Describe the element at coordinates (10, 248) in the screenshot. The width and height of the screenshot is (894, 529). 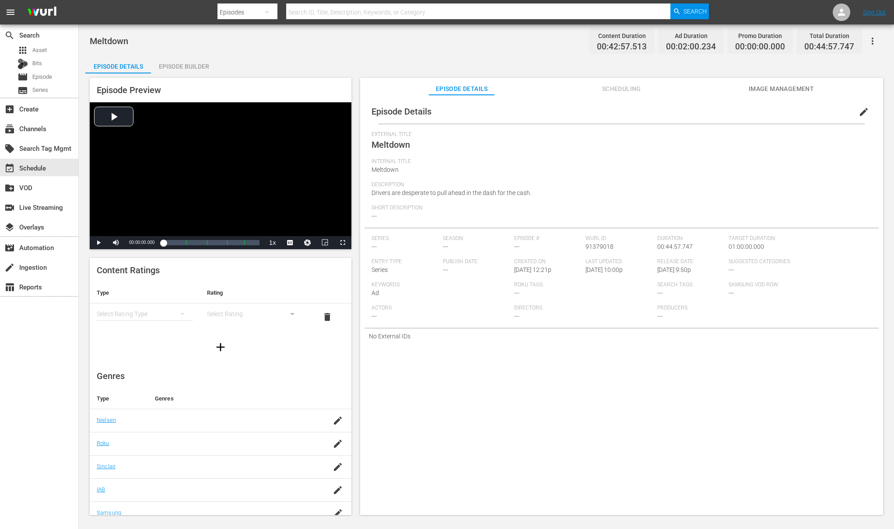
I see `span: Automation` at that location.